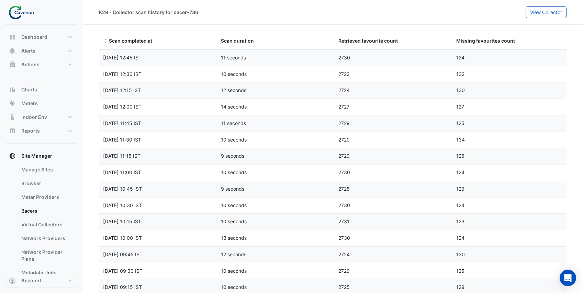 The width and height of the screenshot is (583, 293). What do you see at coordinates (344, 74) in the screenshot?
I see `span: 2722` at bounding box center [344, 74].